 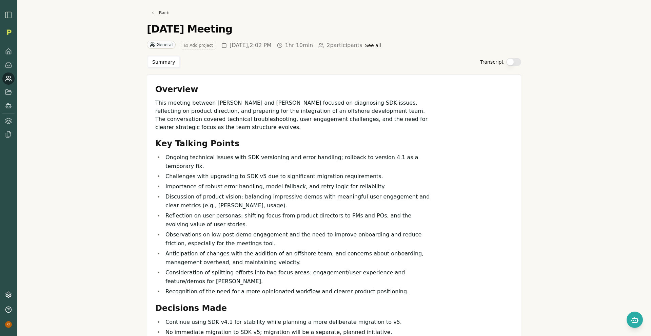 I want to click on li: Recognition of the need for a more opinionated workflow and clearer product positioning., so click(x=297, y=292).